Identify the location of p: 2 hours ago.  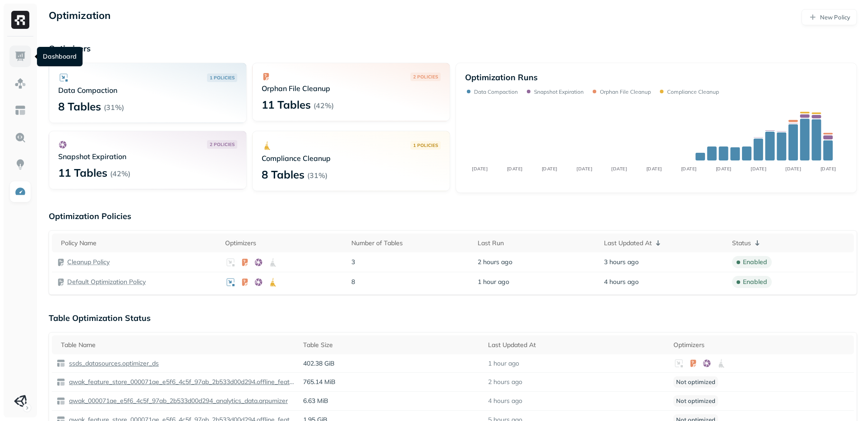
(505, 382).